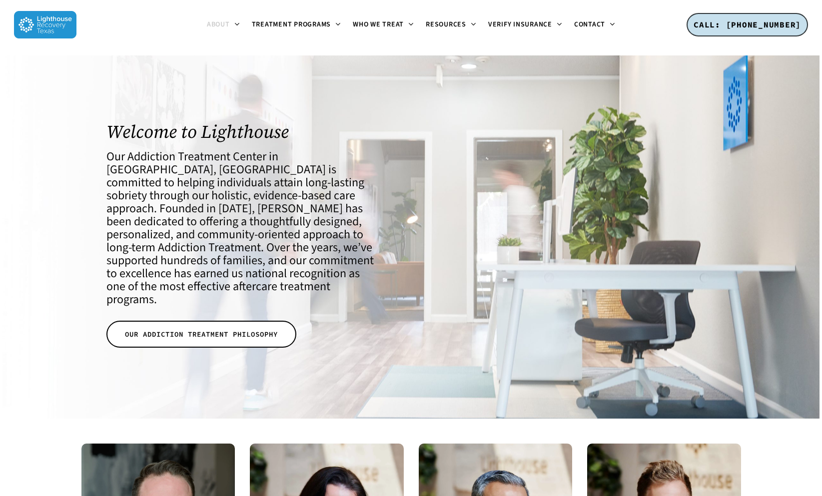 This screenshot has height=496, width=822. What do you see at coordinates (450, 25) in the screenshot?
I see `a: Resources` at bounding box center [450, 25].